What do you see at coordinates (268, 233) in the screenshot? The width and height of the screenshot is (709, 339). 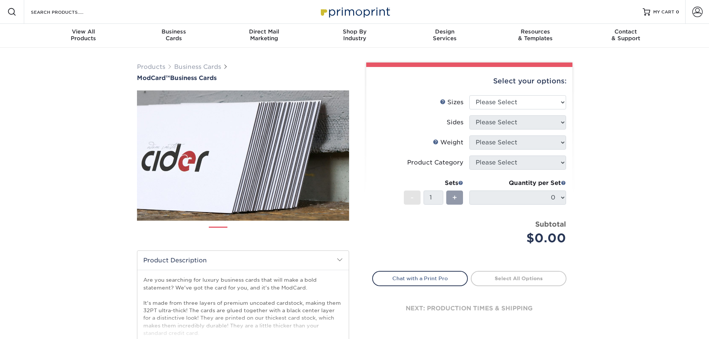 I see `img: Business Cards 03` at bounding box center [268, 233].